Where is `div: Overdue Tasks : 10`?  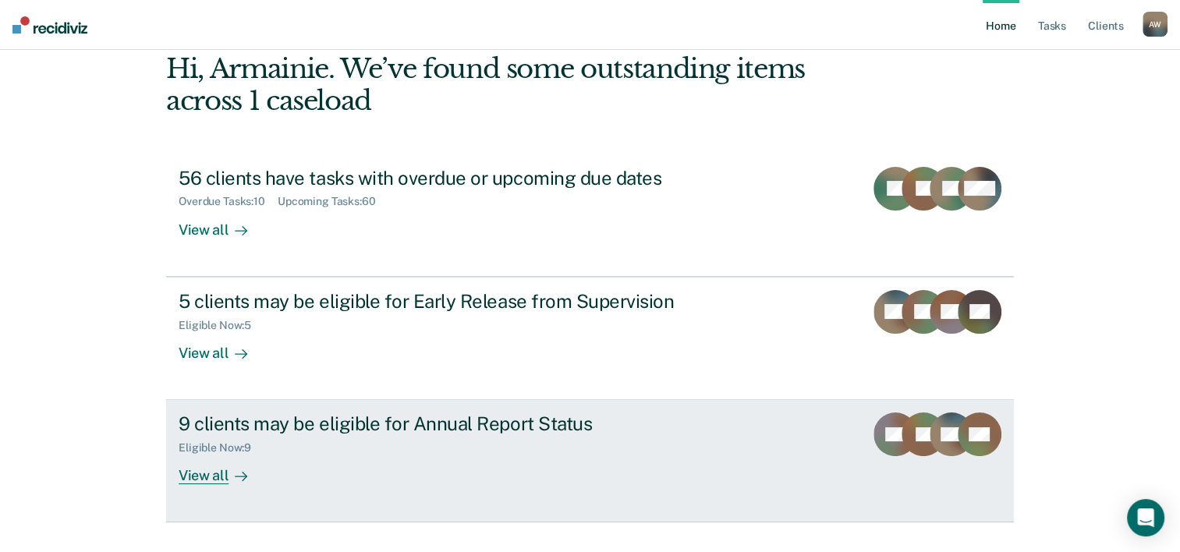 div: Overdue Tasks : 10 is located at coordinates (228, 201).